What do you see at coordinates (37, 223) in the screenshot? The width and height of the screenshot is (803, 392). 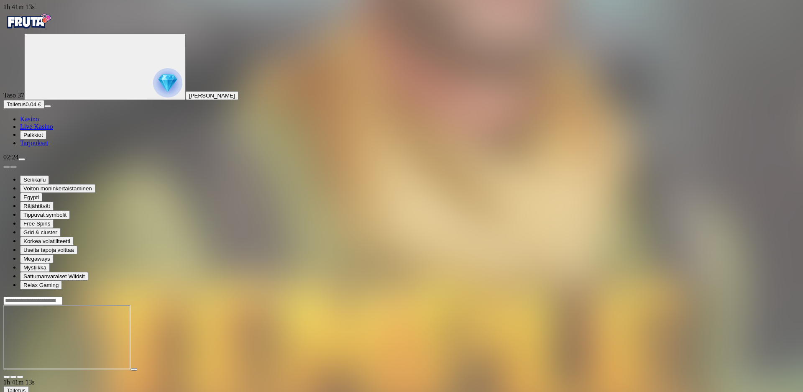 I see `span: Free Spins` at bounding box center [37, 223].